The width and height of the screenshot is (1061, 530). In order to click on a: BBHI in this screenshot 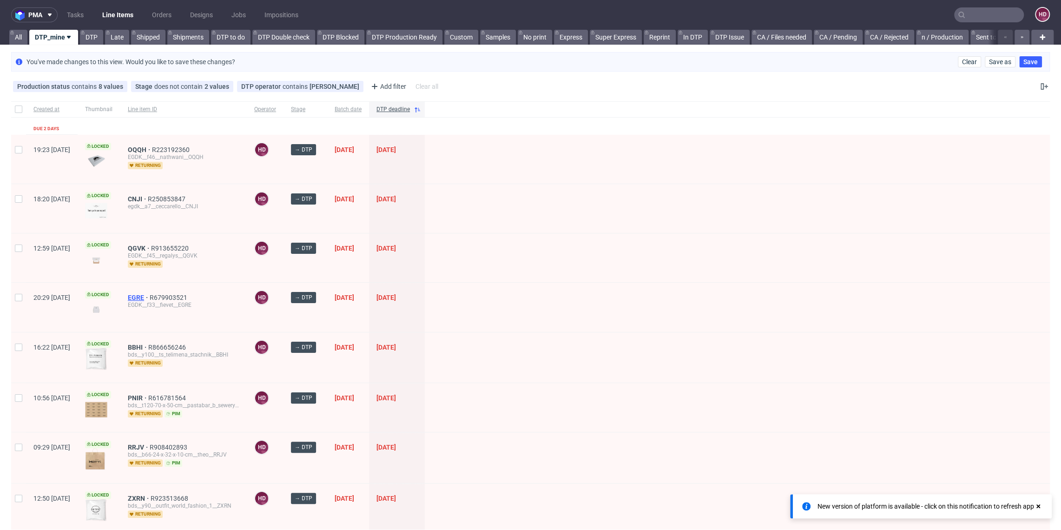, I will do `click(138, 347)`.